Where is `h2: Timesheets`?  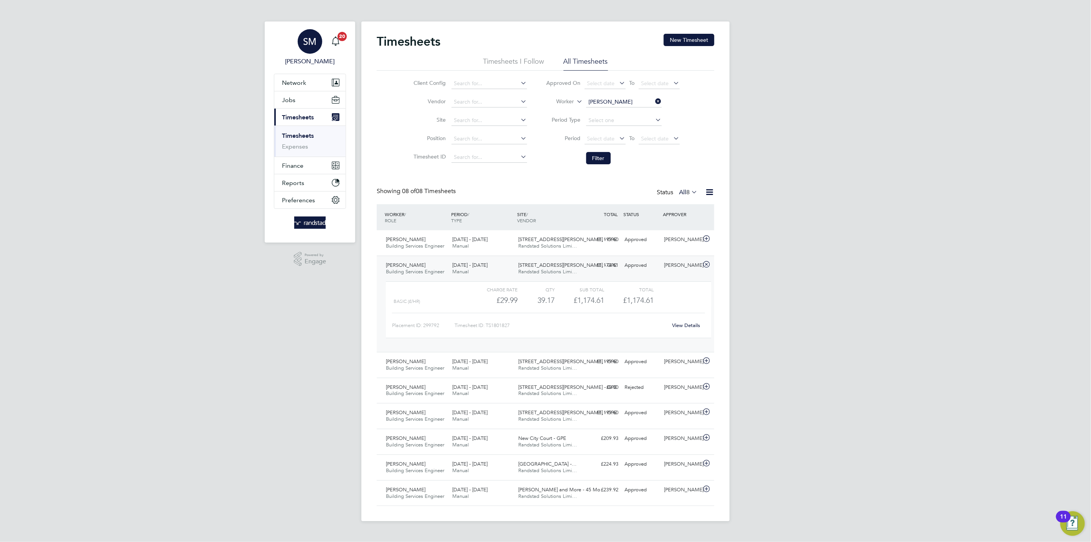
h2: Timesheets is located at coordinates (409, 41).